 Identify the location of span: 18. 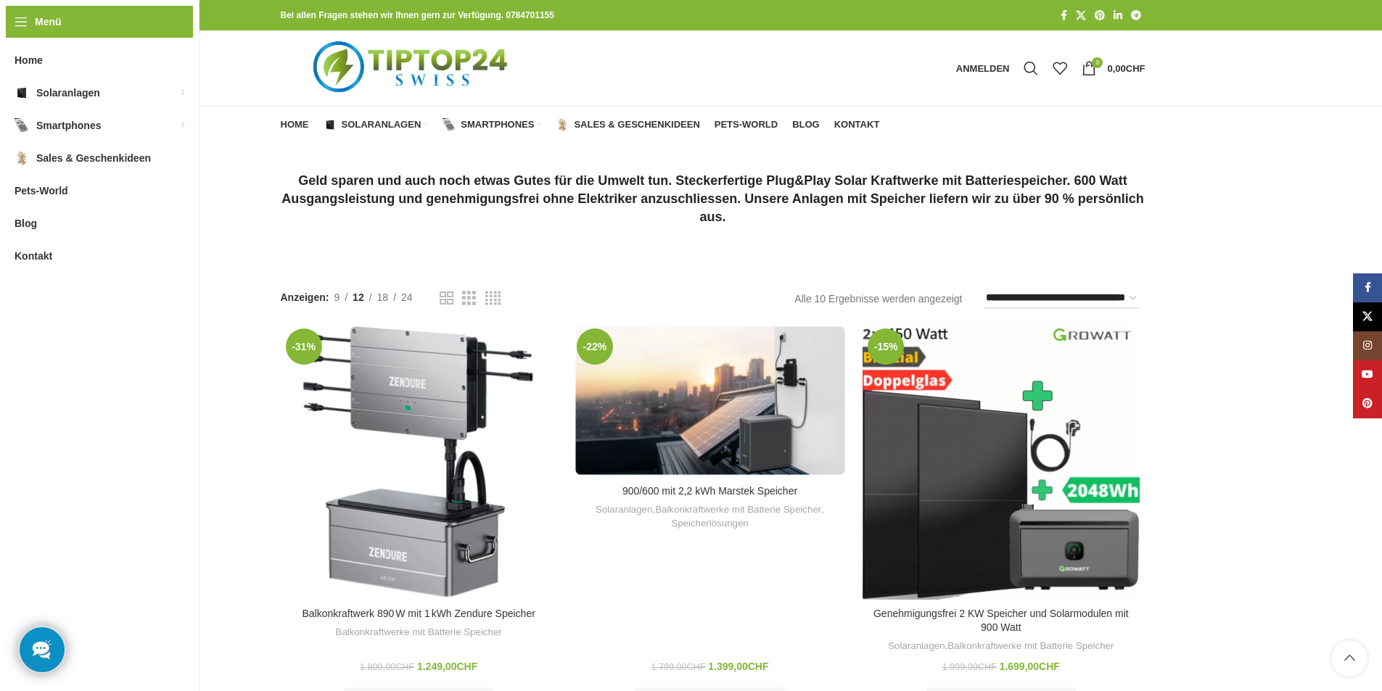
(383, 297).